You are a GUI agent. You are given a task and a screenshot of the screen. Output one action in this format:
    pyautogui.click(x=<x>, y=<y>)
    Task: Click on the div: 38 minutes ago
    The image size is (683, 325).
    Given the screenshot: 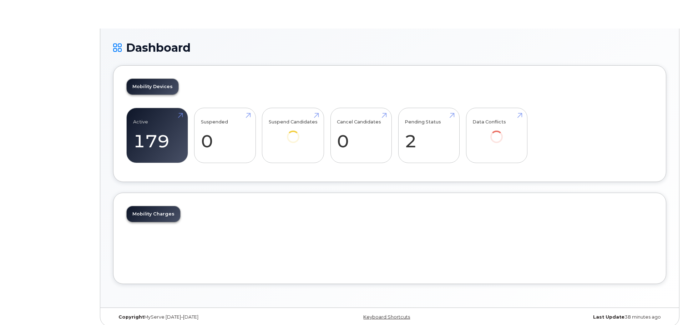 What is the action you would take?
    pyautogui.click(x=574, y=317)
    